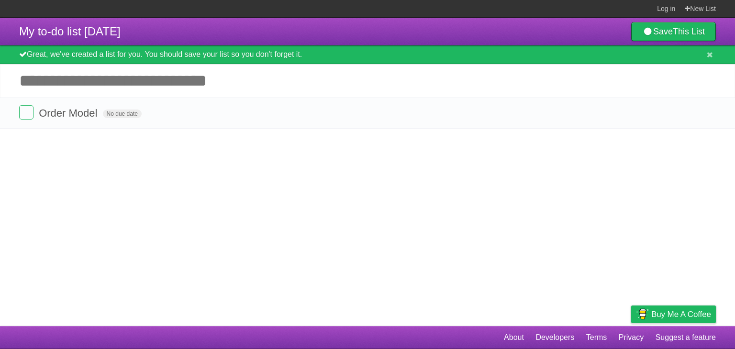  I want to click on b: This List, so click(688, 32).